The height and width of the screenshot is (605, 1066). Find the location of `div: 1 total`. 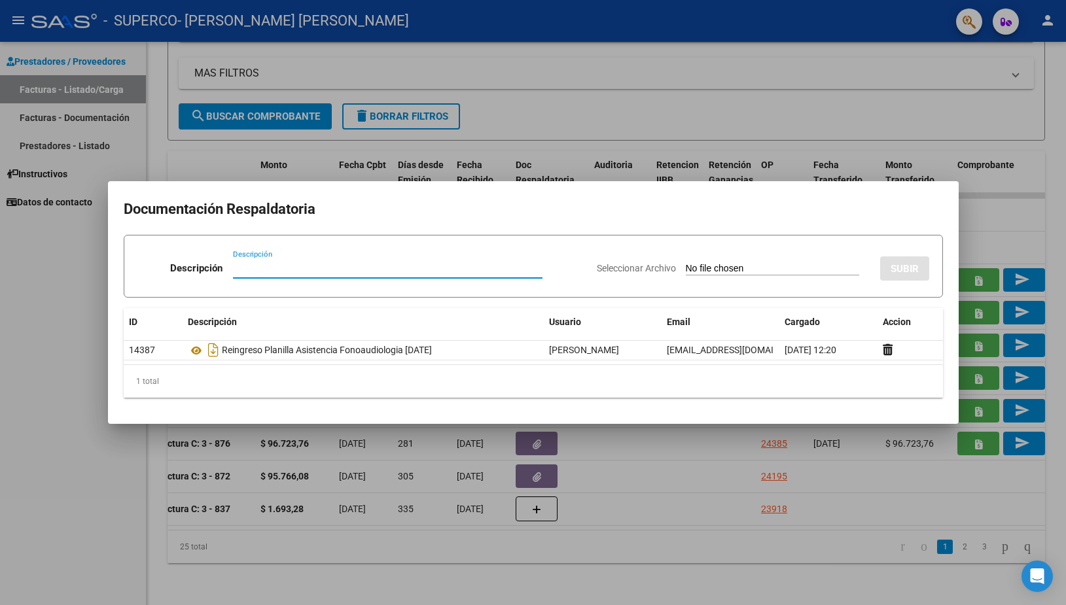

div: 1 total is located at coordinates (533, 382).